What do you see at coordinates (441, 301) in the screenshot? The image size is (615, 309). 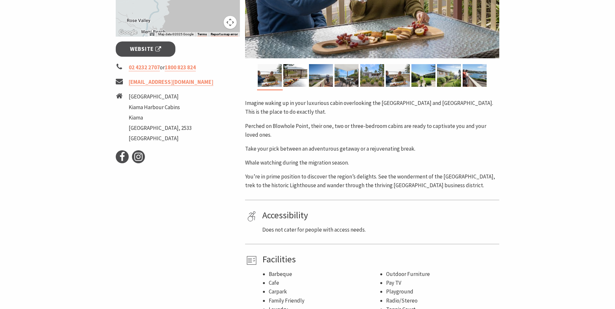 I see `li: Radio/Stereo` at bounding box center [441, 301].